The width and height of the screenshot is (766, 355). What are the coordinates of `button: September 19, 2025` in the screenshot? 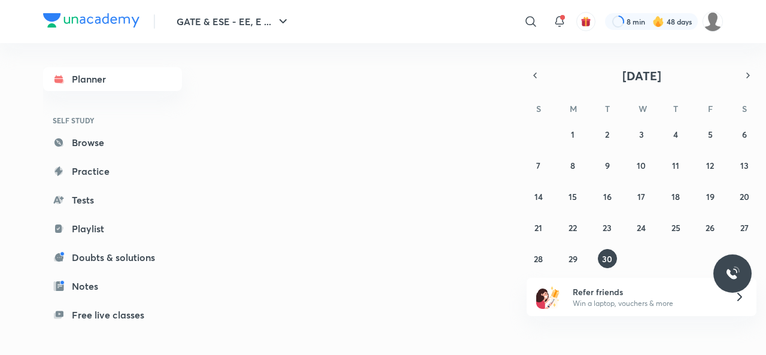 It's located at (710, 196).